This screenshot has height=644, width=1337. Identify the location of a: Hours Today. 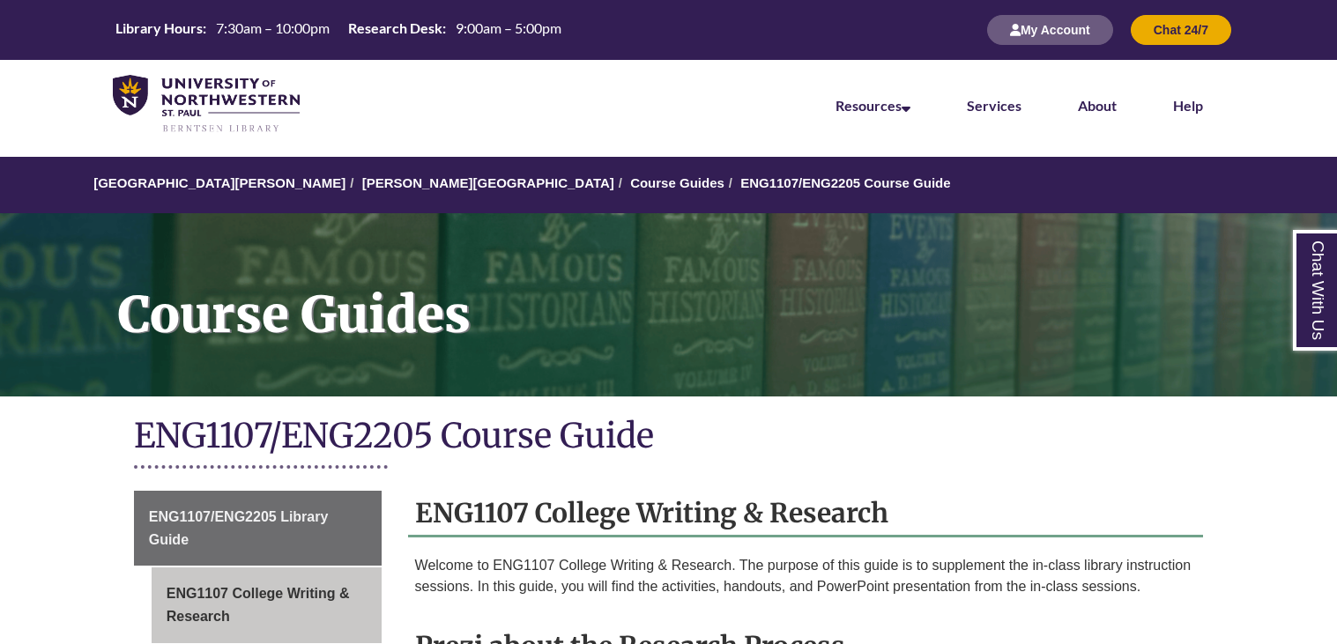
(338, 30).